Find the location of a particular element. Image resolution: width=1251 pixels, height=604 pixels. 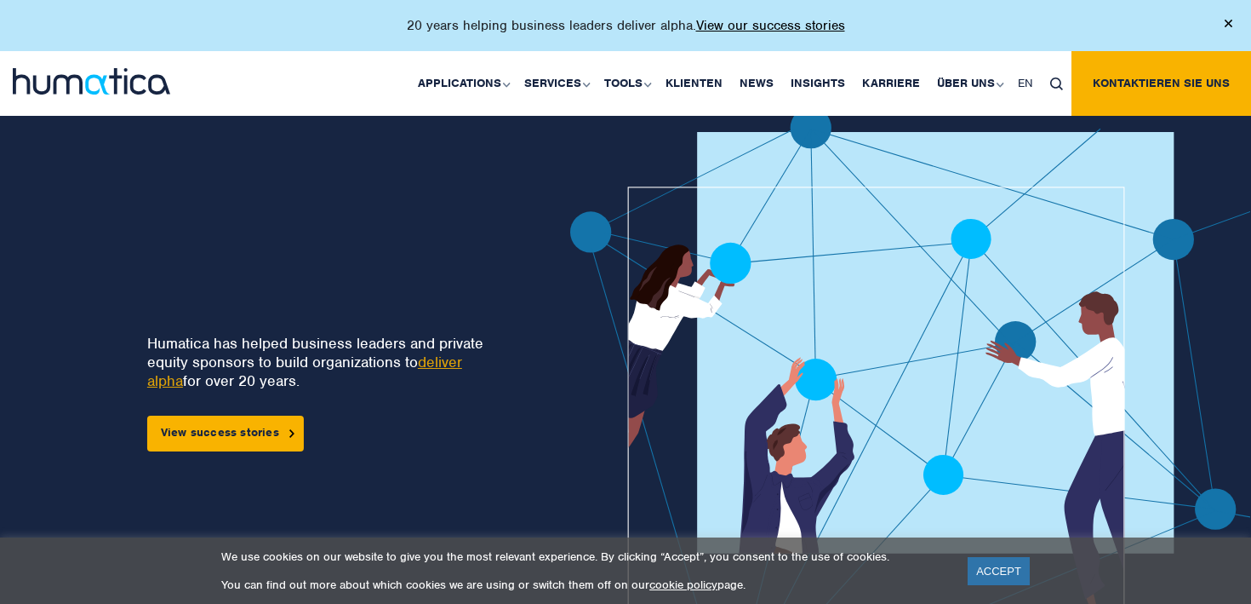

a: deliver alpha is located at coordinates (305, 371).